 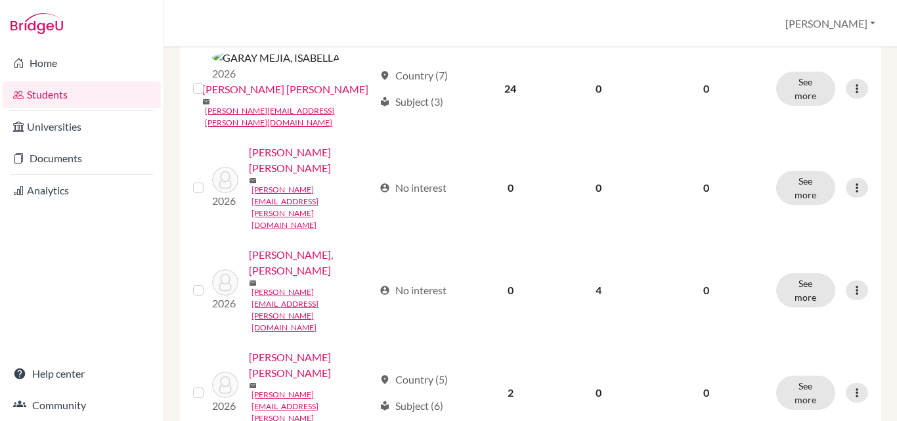 What do you see at coordinates (81, 127) in the screenshot?
I see `a: Universities` at bounding box center [81, 127].